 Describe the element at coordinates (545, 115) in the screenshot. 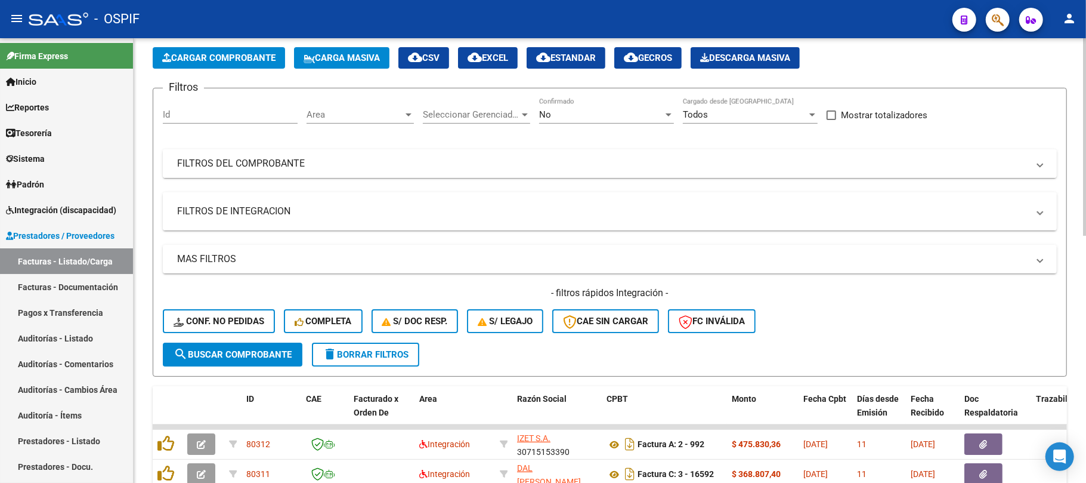

I see `span: No` at that location.